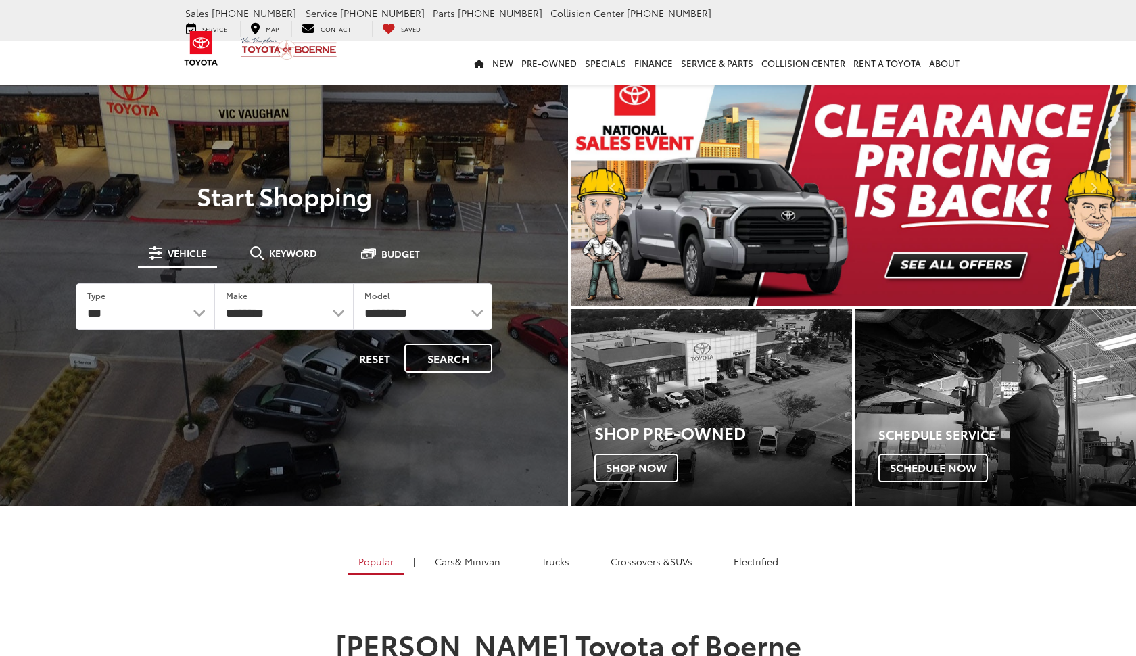  What do you see at coordinates (641, 561) in the screenshot?
I see `span: Crossovers &` at bounding box center [641, 561].